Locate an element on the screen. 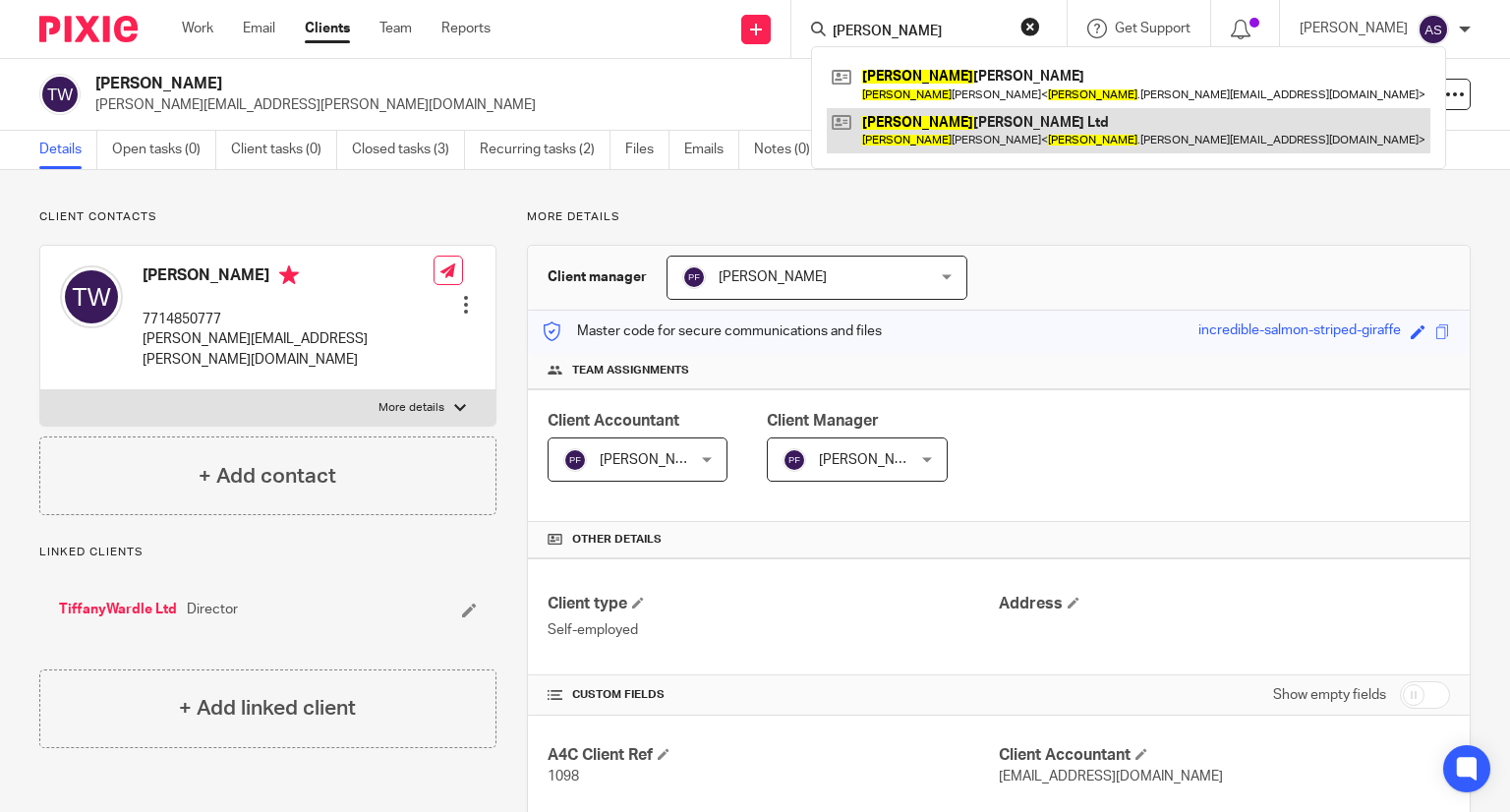 The height and width of the screenshot is (812, 1510). a: Email is located at coordinates (259, 29).